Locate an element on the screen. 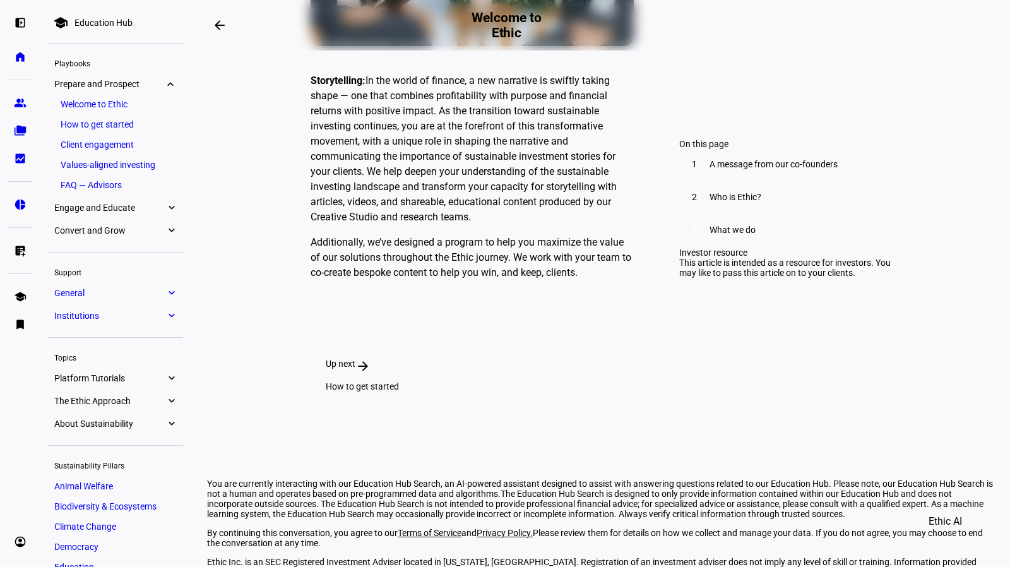  mat-icon: arrow_backwards is located at coordinates (220, 25).